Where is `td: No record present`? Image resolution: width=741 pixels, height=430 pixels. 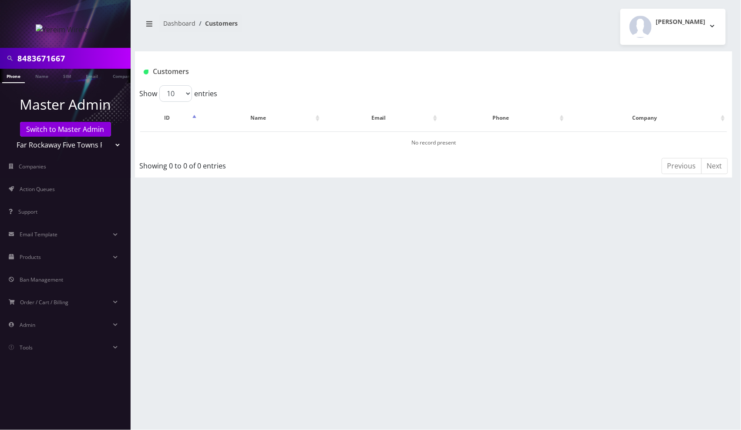
td: No record present is located at coordinates (433, 142).